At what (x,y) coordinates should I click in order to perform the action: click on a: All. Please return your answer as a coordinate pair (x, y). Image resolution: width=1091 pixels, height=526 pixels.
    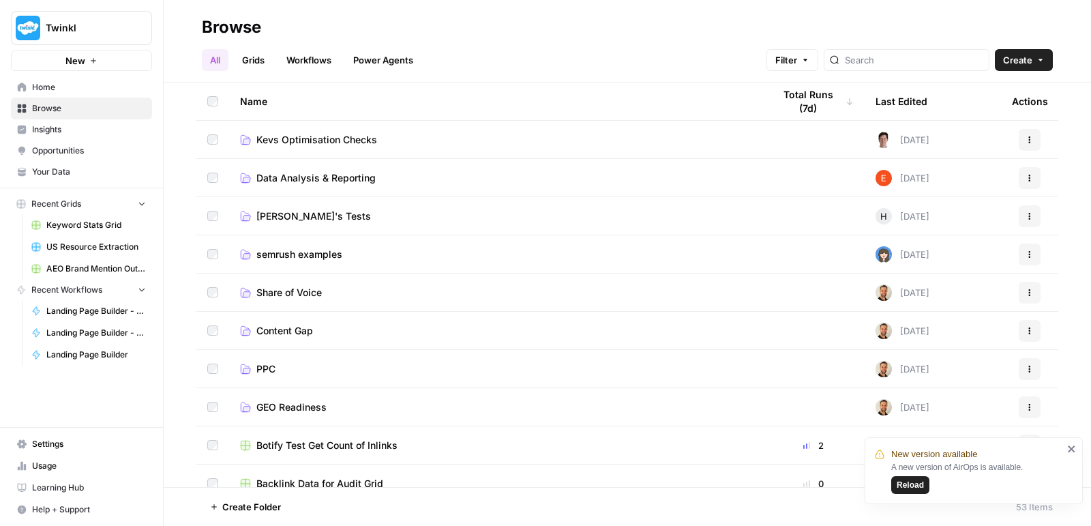
    Looking at the image, I should click on (215, 60).